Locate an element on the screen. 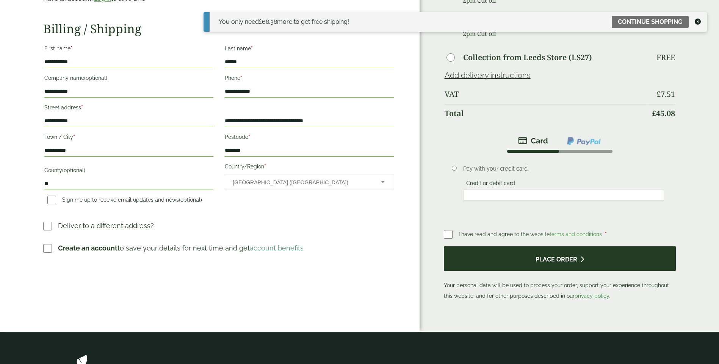 The height and width of the screenshot is (364, 719). p: Pay with your credit card. is located at coordinates (563, 169).